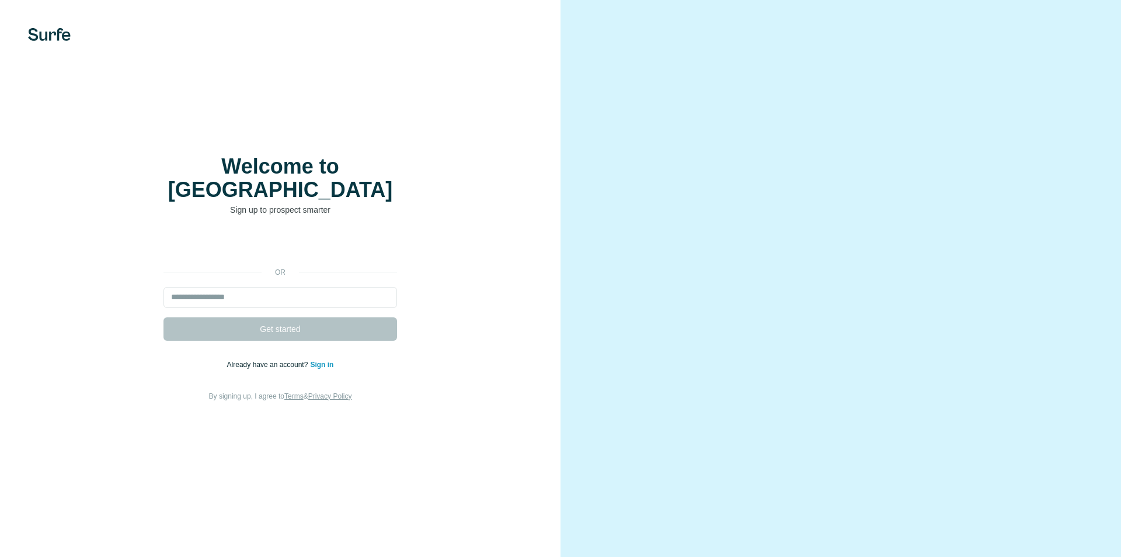 This screenshot has width=1121, height=557. I want to click on p: or, so click(280, 272).